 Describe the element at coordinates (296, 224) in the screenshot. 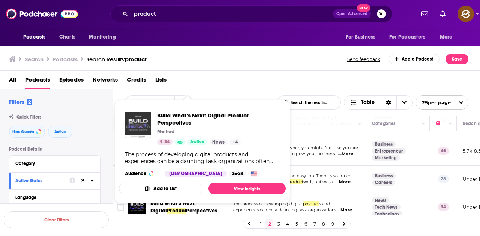

I see `a: 5` at that location.